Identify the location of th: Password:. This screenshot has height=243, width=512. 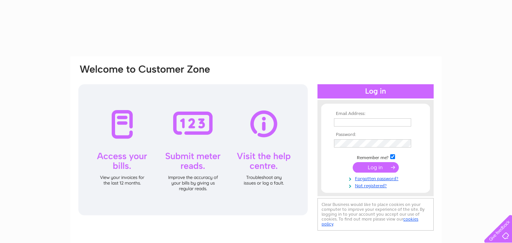
(375, 135).